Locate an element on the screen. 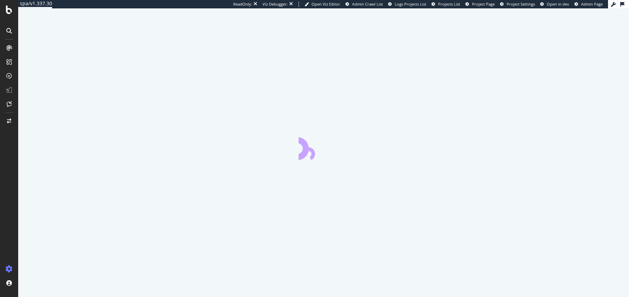 Image resolution: width=629 pixels, height=297 pixels. div: animation is located at coordinates (324, 147).